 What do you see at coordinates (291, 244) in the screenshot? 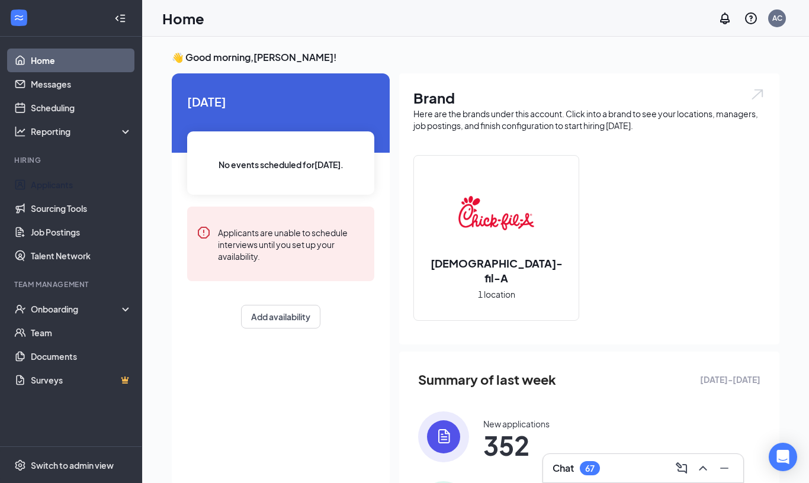
I see `div: Applicants are unable to schedule interviews until you set up your availability.` at bounding box center [291, 244].